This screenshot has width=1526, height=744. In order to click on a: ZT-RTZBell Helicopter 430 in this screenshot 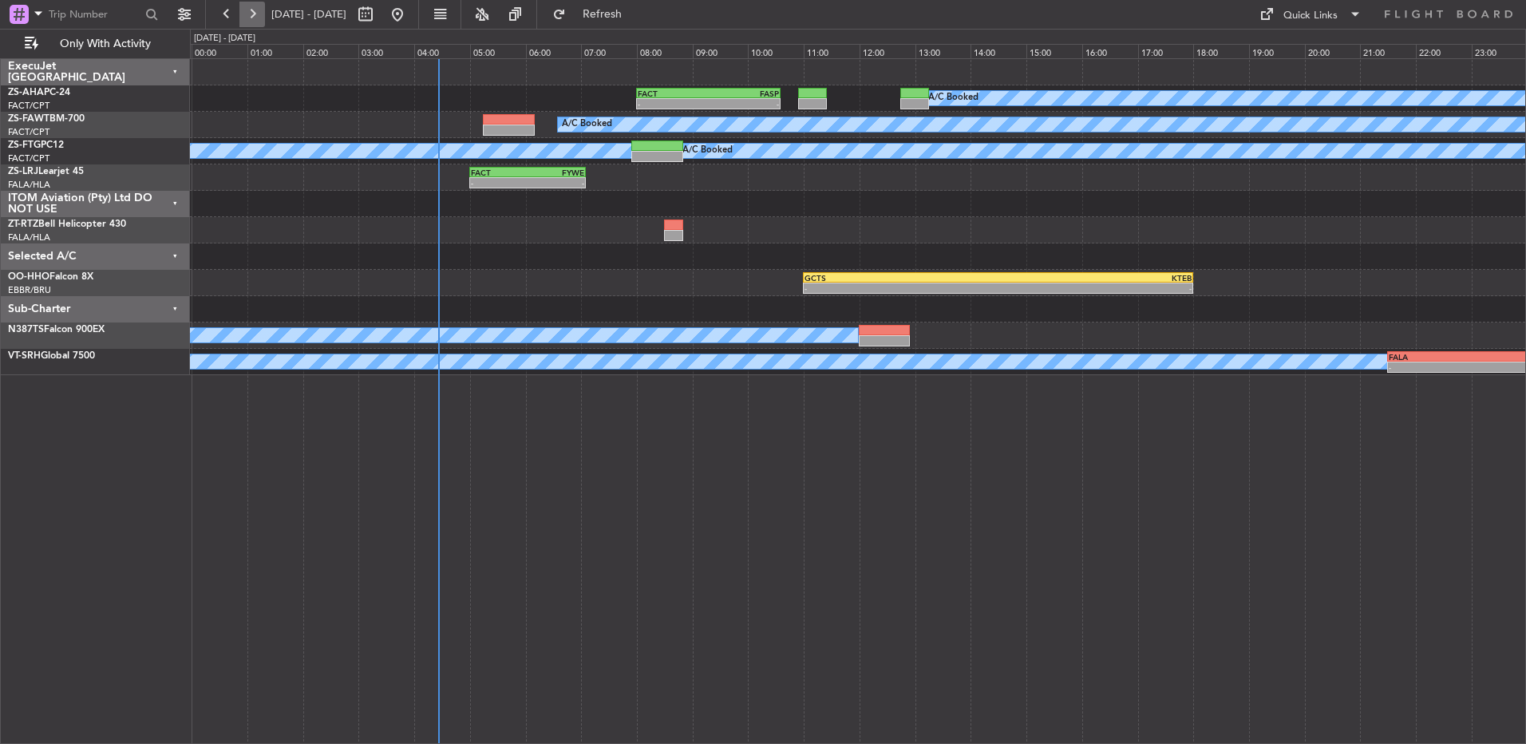, I will do `click(67, 224)`.